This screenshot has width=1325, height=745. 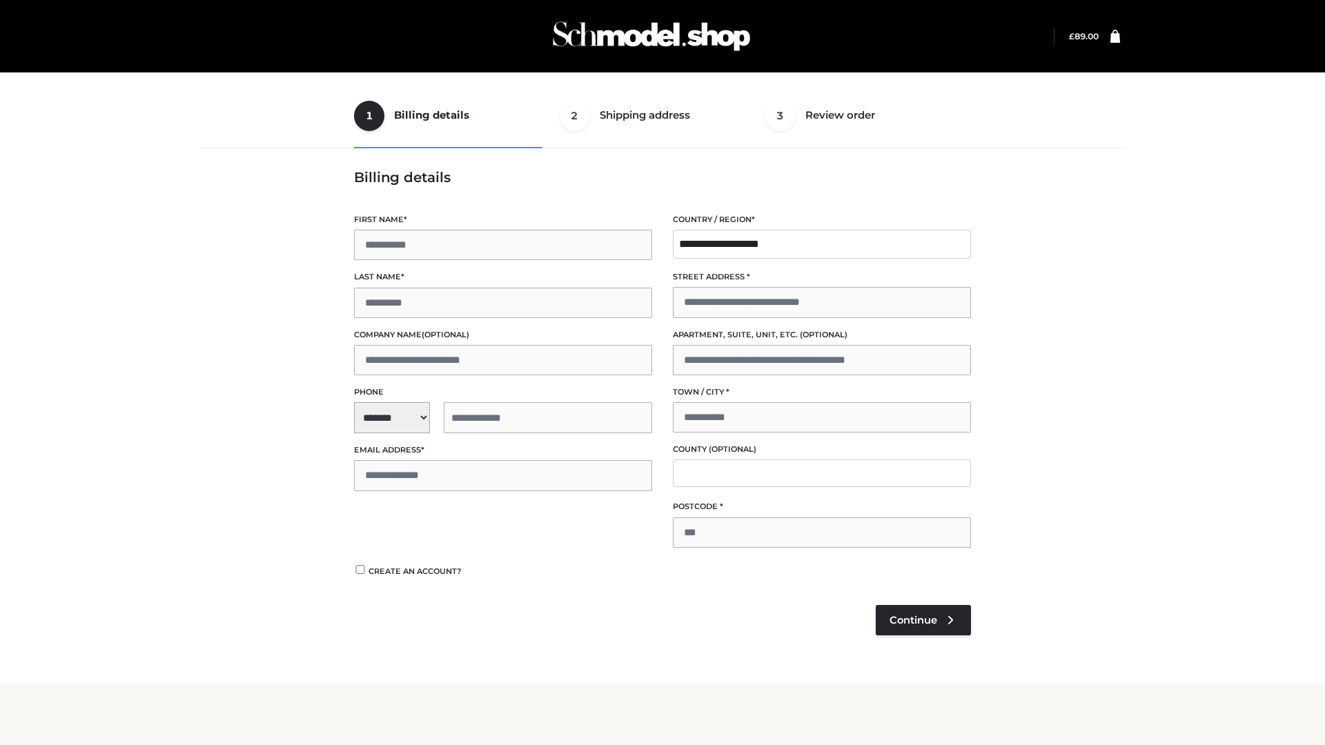 What do you see at coordinates (822, 392) in the screenshot?
I see `label: Town / City` at bounding box center [822, 392].